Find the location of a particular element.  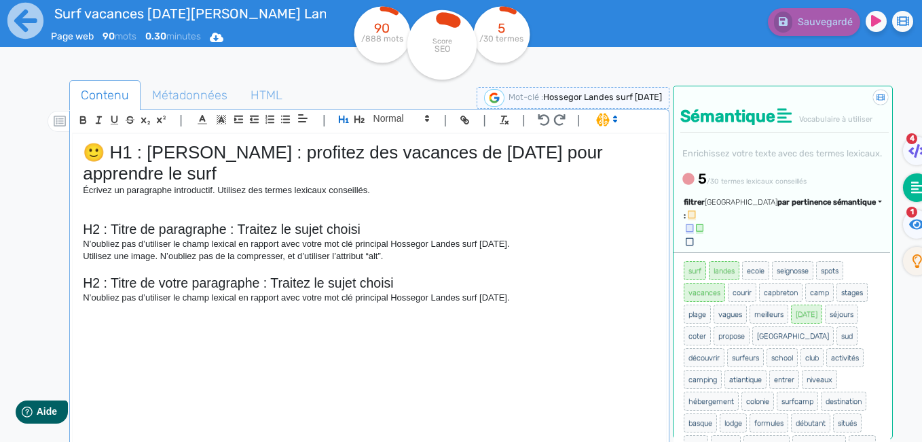

h2: H2 : Titre de paragraphe : Traitez le sujet choisi is located at coordinates (370, 229).